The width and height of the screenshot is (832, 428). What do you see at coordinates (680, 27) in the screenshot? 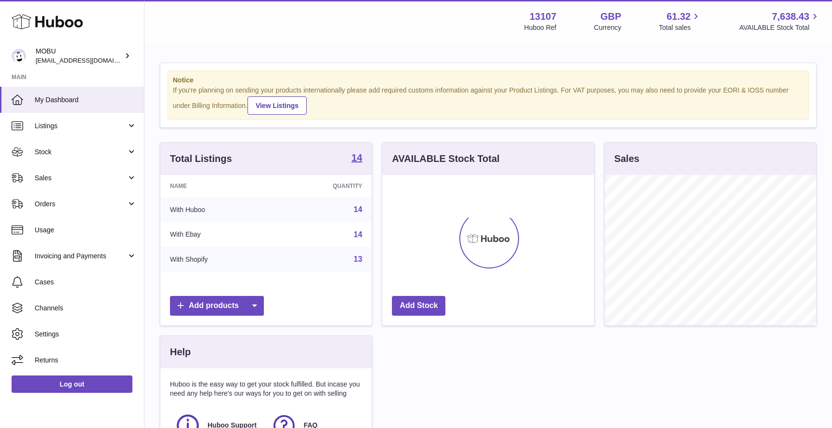
I see `span: Total sales` at bounding box center [680, 27].